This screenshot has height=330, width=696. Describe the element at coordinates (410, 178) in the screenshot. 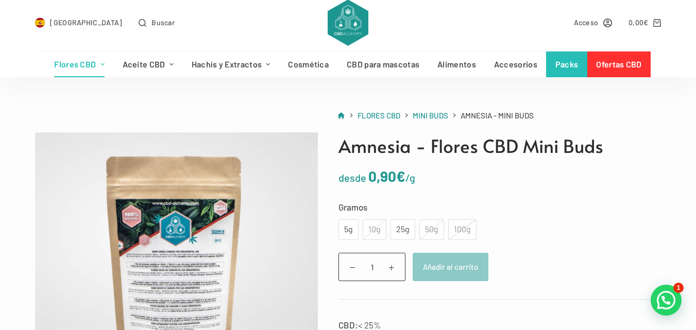

I see `span: /g` at that location.